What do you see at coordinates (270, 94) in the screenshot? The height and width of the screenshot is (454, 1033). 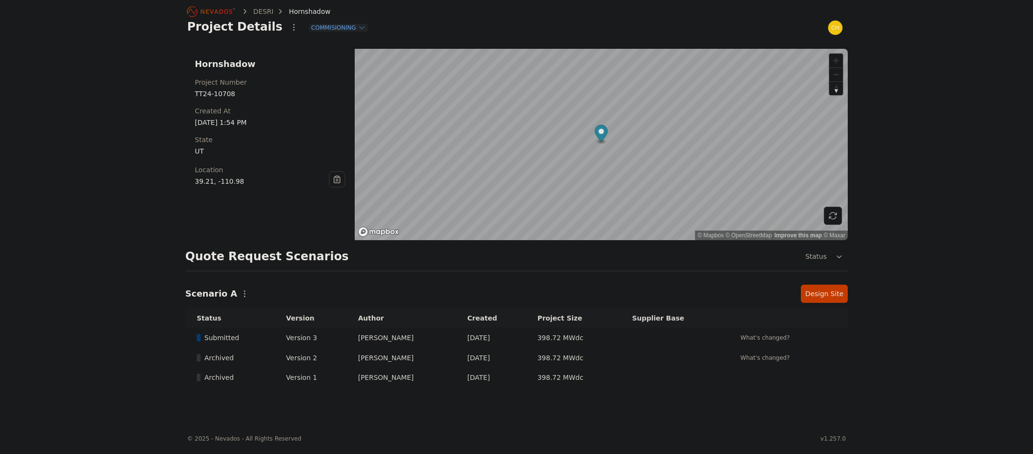 I see `div: TT24-10708` at bounding box center [270, 94].